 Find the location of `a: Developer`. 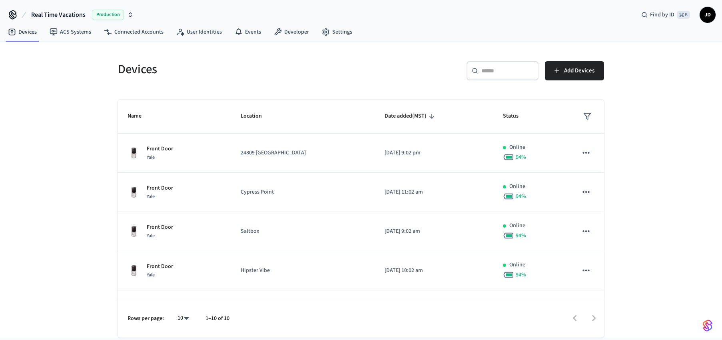

a: Developer is located at coordinates (291, 32).